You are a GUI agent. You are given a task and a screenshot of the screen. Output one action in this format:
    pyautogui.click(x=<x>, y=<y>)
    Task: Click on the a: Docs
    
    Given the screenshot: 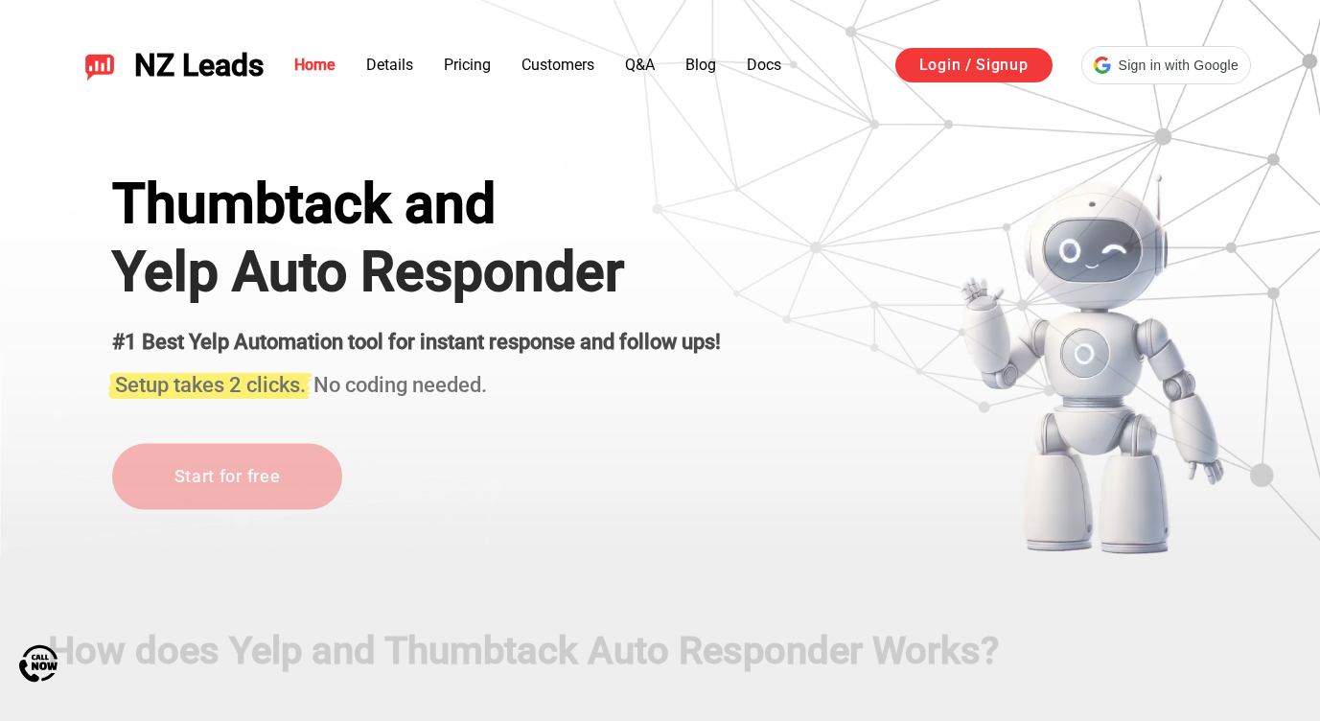 What is the action you would take?
    pyautogui.click(x=764, y=64)
    